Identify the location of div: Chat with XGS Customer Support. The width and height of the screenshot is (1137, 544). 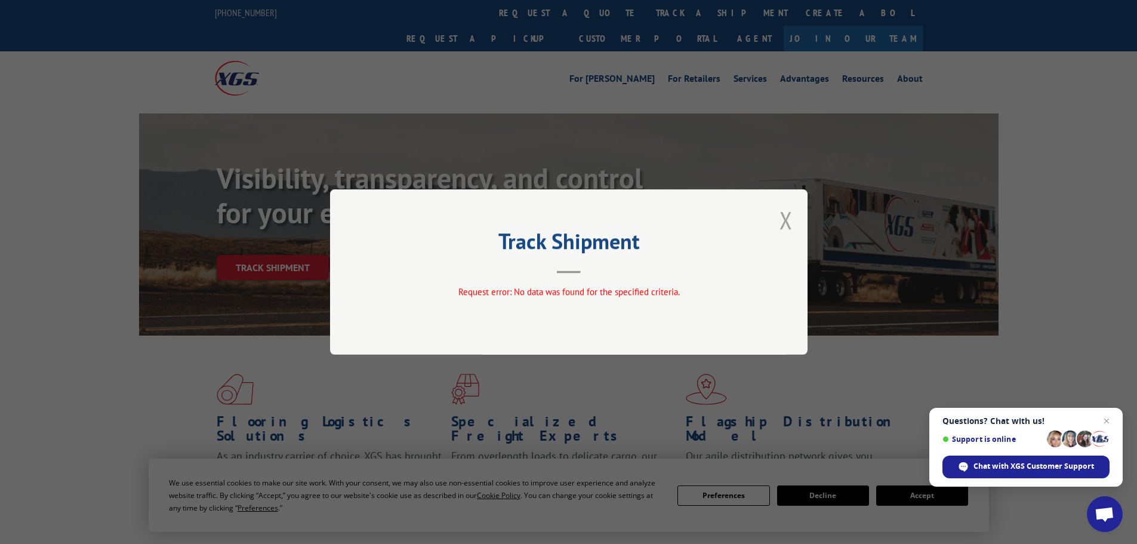
(1026, 467).